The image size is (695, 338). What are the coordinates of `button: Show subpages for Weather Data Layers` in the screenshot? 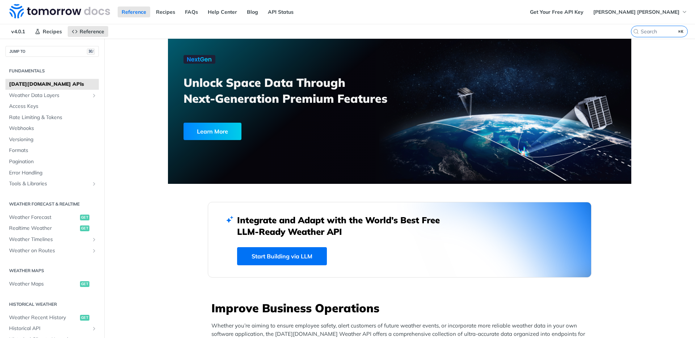 It's located at (94, 96).